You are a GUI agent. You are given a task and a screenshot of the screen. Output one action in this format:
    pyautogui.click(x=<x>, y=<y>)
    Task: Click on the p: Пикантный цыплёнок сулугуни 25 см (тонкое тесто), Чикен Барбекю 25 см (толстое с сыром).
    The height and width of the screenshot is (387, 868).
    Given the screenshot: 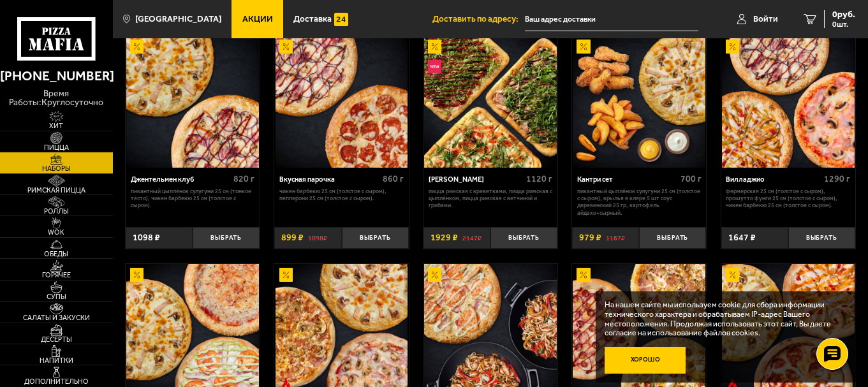 What is the action you would take?
    pyautogui.click(x=193, y=198)
    